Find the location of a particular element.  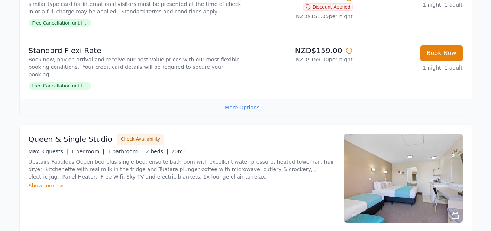

p: NZD$151.05 per night is located at coordinates (300, 16).